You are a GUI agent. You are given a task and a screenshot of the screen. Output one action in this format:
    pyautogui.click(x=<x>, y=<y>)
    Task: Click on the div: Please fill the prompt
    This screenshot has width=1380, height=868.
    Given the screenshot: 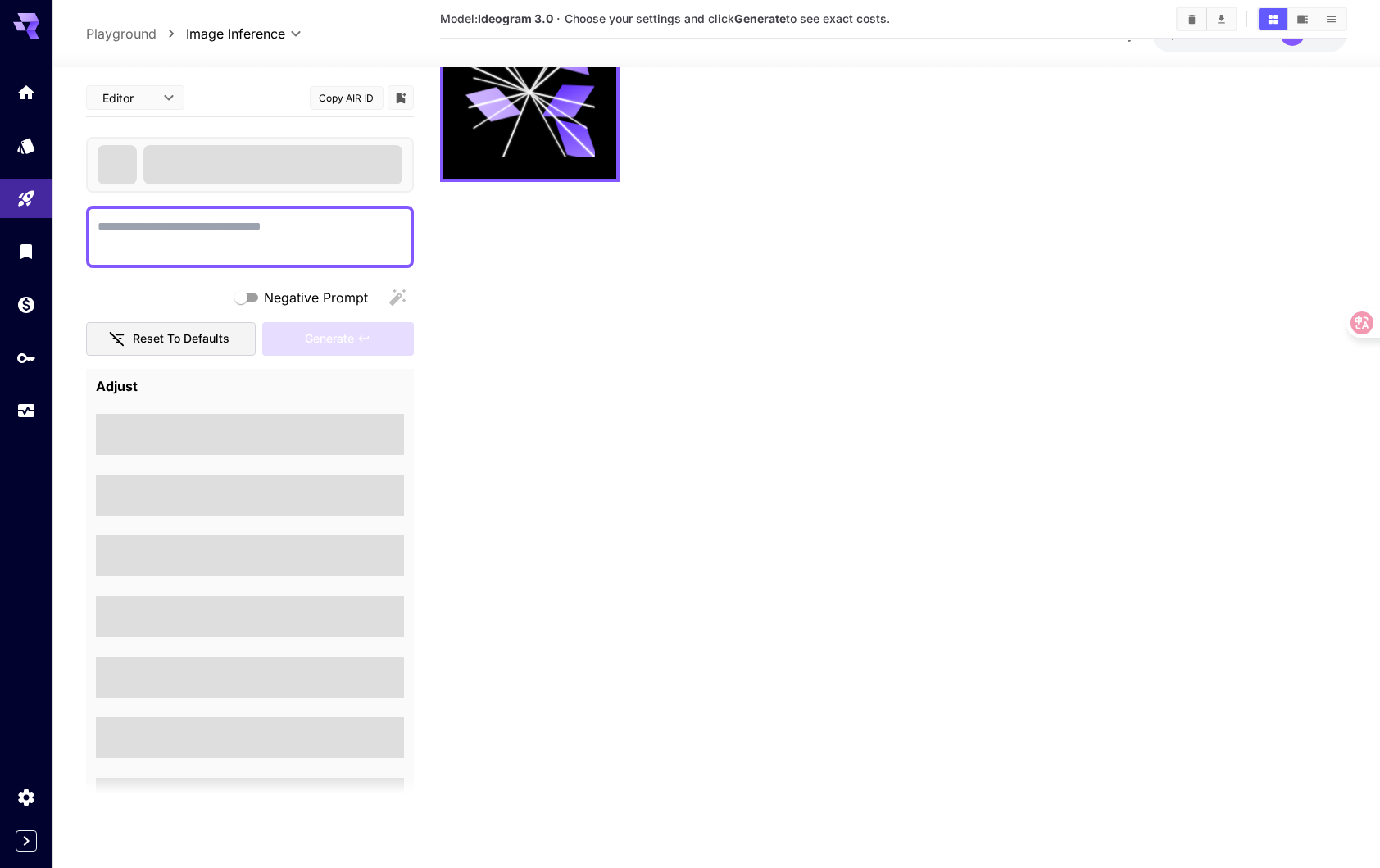 What is the action you would take?
    pyautogui.click(x=338, y=339)
    